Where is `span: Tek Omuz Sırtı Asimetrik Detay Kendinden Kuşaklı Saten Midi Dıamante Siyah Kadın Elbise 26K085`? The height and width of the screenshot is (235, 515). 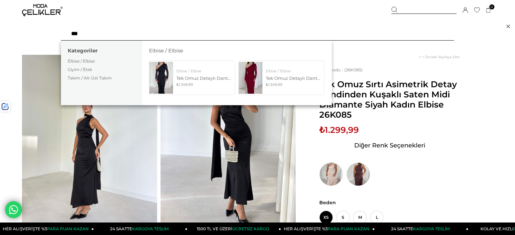 span: Tek Omuz Sırtı Asimetrik Detay Kendinden Kuşaklı Saten Midi Dıamante Siyah Kadın Elbise 26K085 is located at coordinates (389, 100).